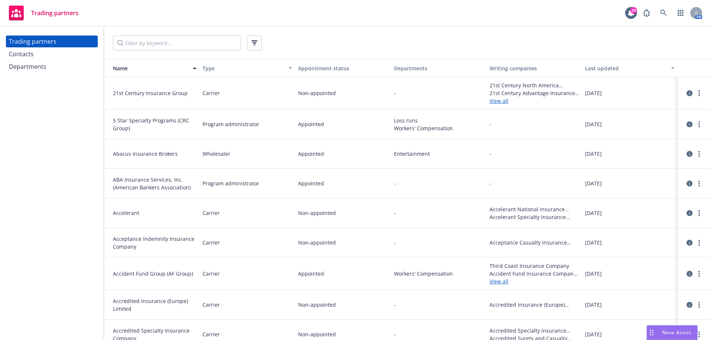  Describe the element at coordinates (52, 41) in the screenshot. I see `a: Trading partners` at that location.